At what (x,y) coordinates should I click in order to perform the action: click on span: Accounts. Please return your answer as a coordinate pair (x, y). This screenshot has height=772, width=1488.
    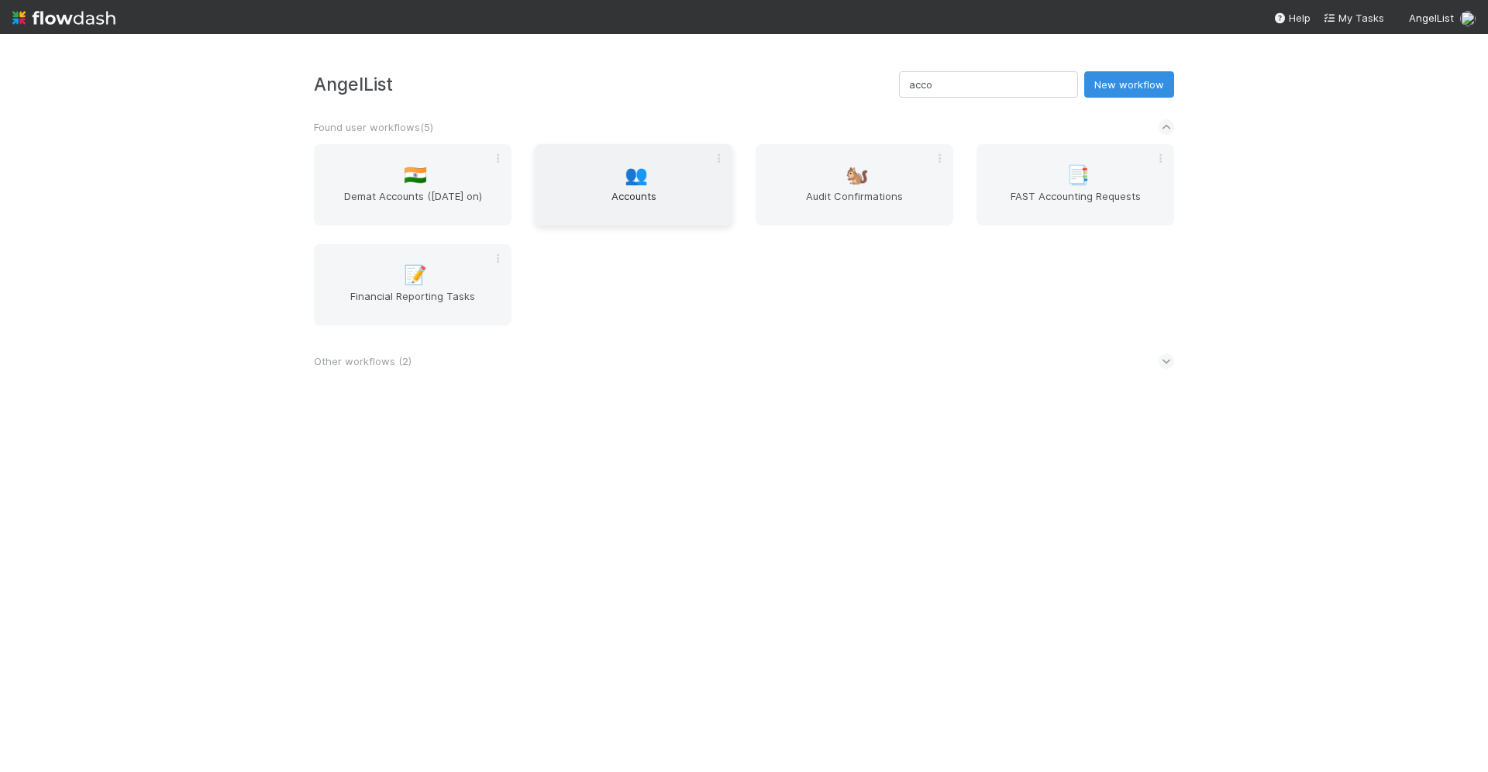
    Looking at the image, I should click on (633, 204).